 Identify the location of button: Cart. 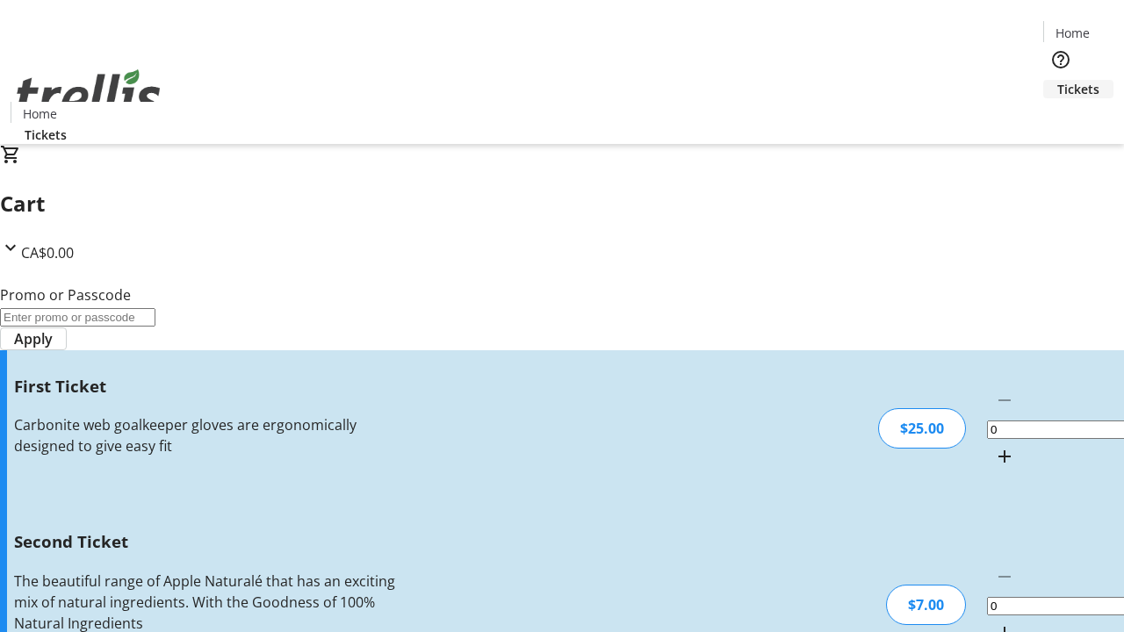
(1061, 116).